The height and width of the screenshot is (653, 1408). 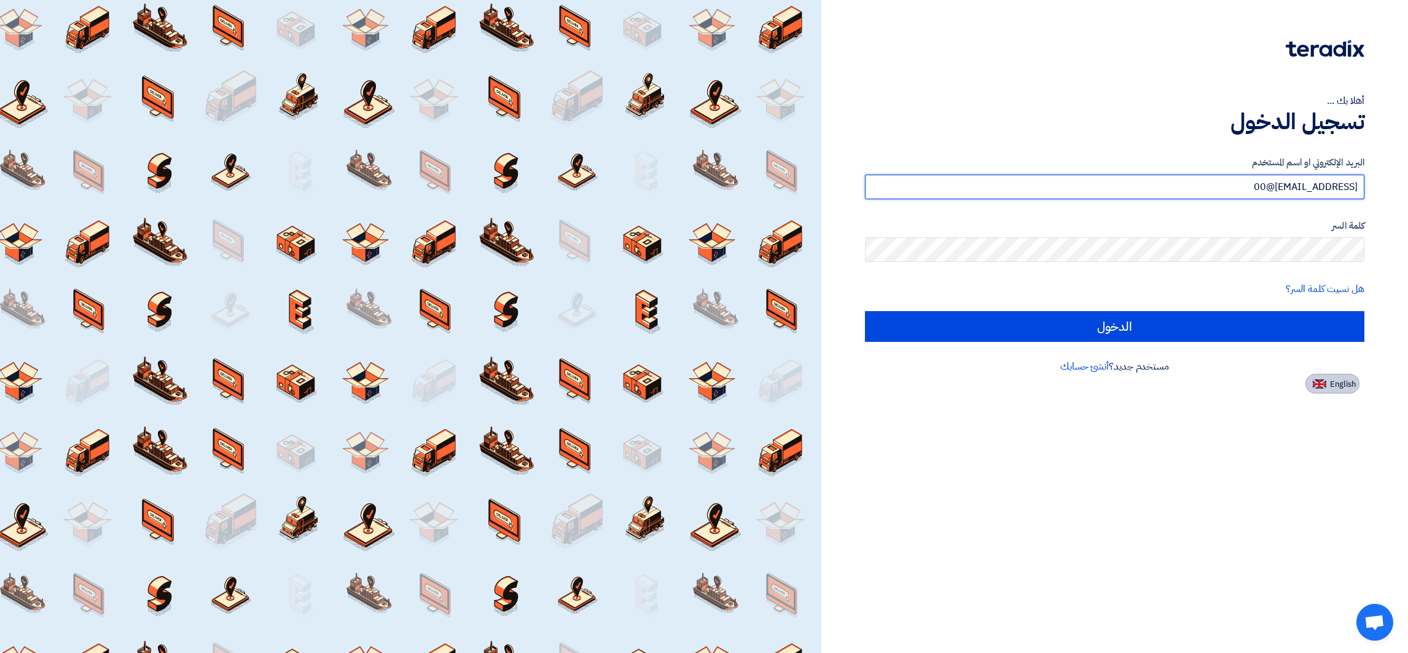 What do you see at coordinates (1115, 366) in the screenshot?
I see `div: مستخدم جديد؟` at bounding box center [1115, 366].